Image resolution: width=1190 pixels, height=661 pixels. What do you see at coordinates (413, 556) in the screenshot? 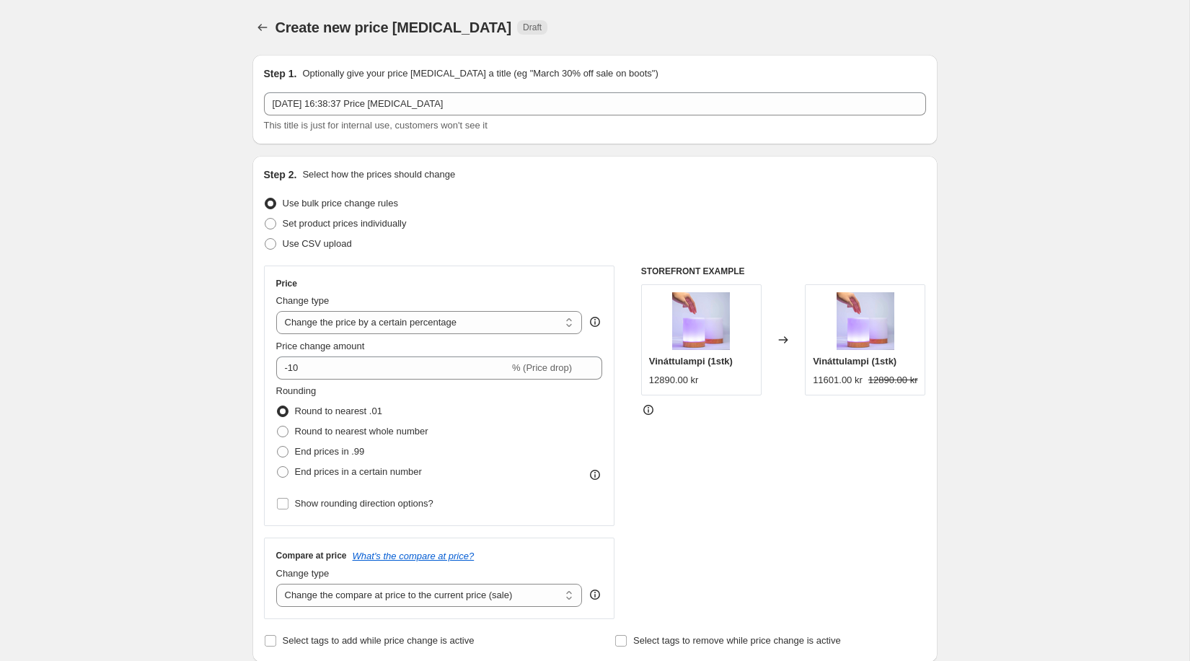
I see `button: What's the compare at price?` at bounding box center [413, 556].